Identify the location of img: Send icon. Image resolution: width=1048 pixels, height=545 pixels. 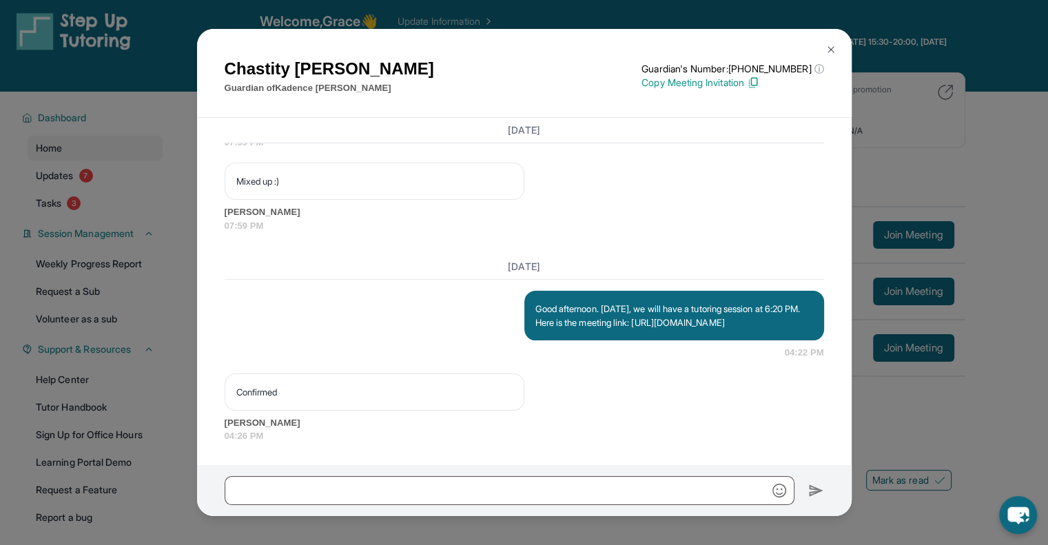
(816, 491).